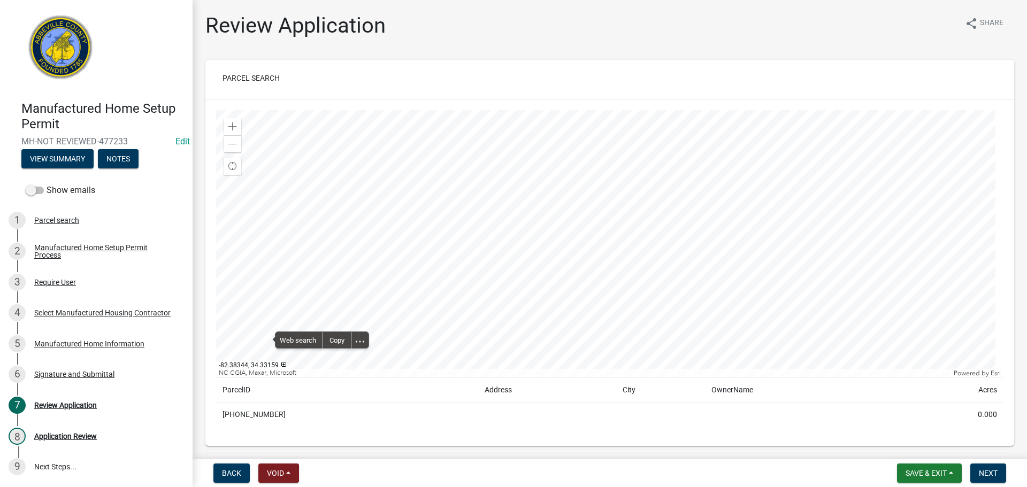  What do you see at coordinates (977, 373) in the screenshot?
I see `div: Powered by` at bounding box center [977, 373].